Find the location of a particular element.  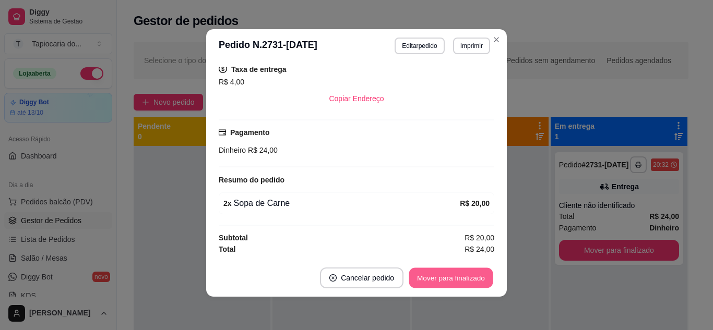

strong: Subtotal is located at coordinates (233, 238).